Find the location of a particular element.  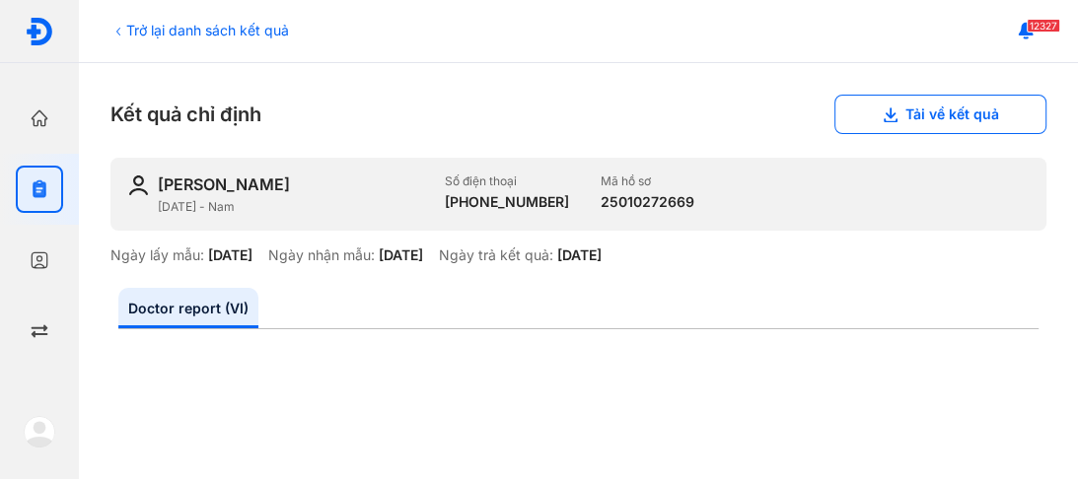

img: user-icon is located at coordinates (138, 185).